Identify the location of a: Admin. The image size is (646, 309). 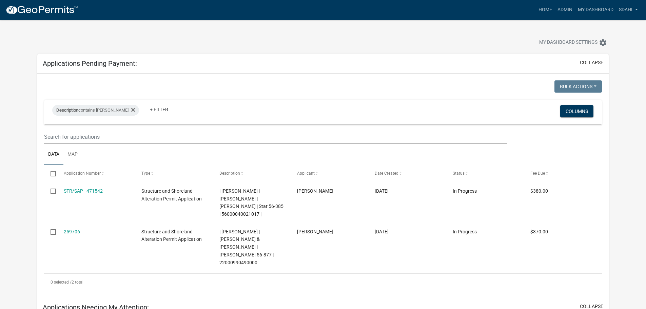
(565, 10).